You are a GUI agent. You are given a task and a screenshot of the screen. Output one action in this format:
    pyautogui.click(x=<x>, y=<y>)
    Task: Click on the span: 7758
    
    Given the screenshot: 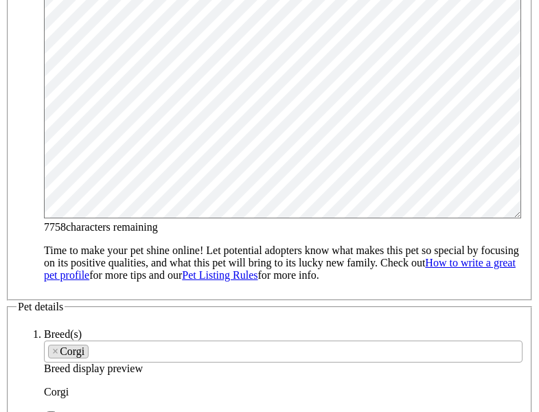 What is the action you would take?
    pyautogui.click(x=55, y=227)
    